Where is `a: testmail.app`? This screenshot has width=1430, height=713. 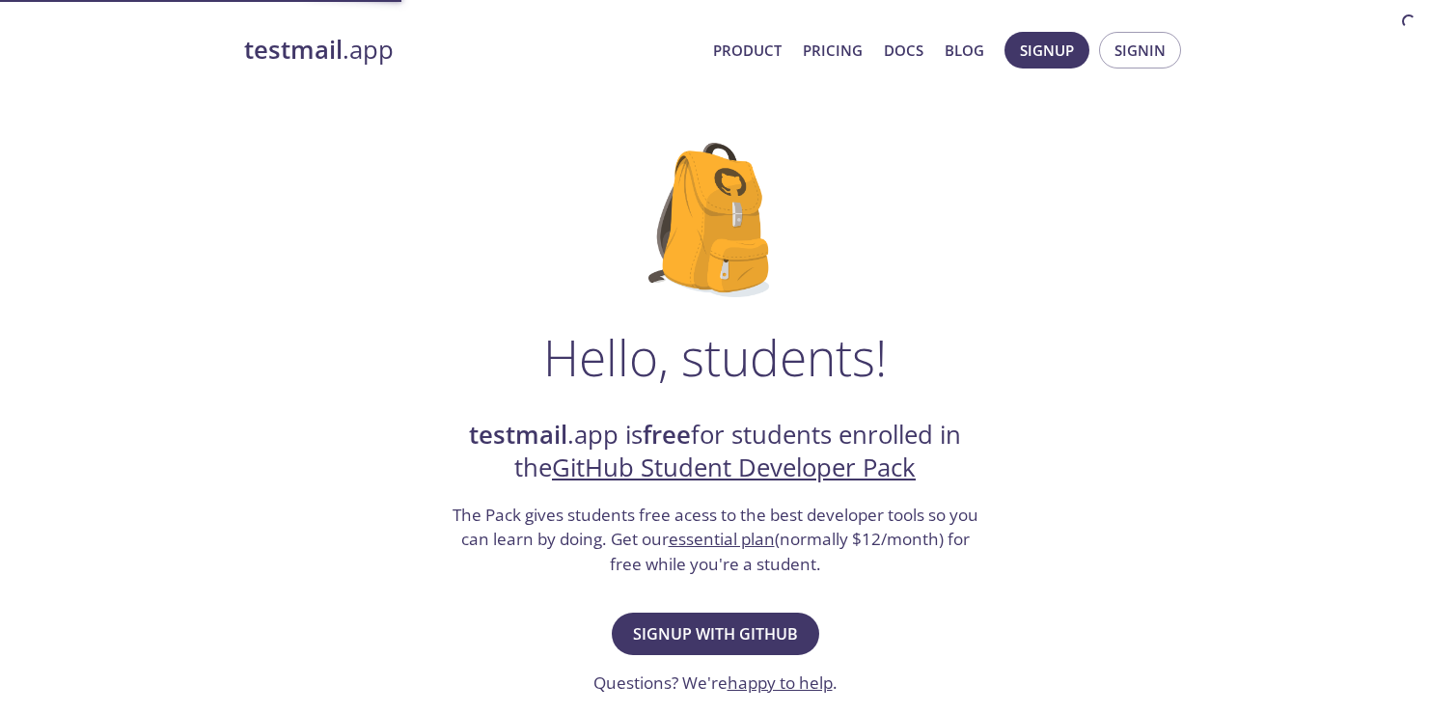 a: testmail.app is located at coordinates (471, 50).